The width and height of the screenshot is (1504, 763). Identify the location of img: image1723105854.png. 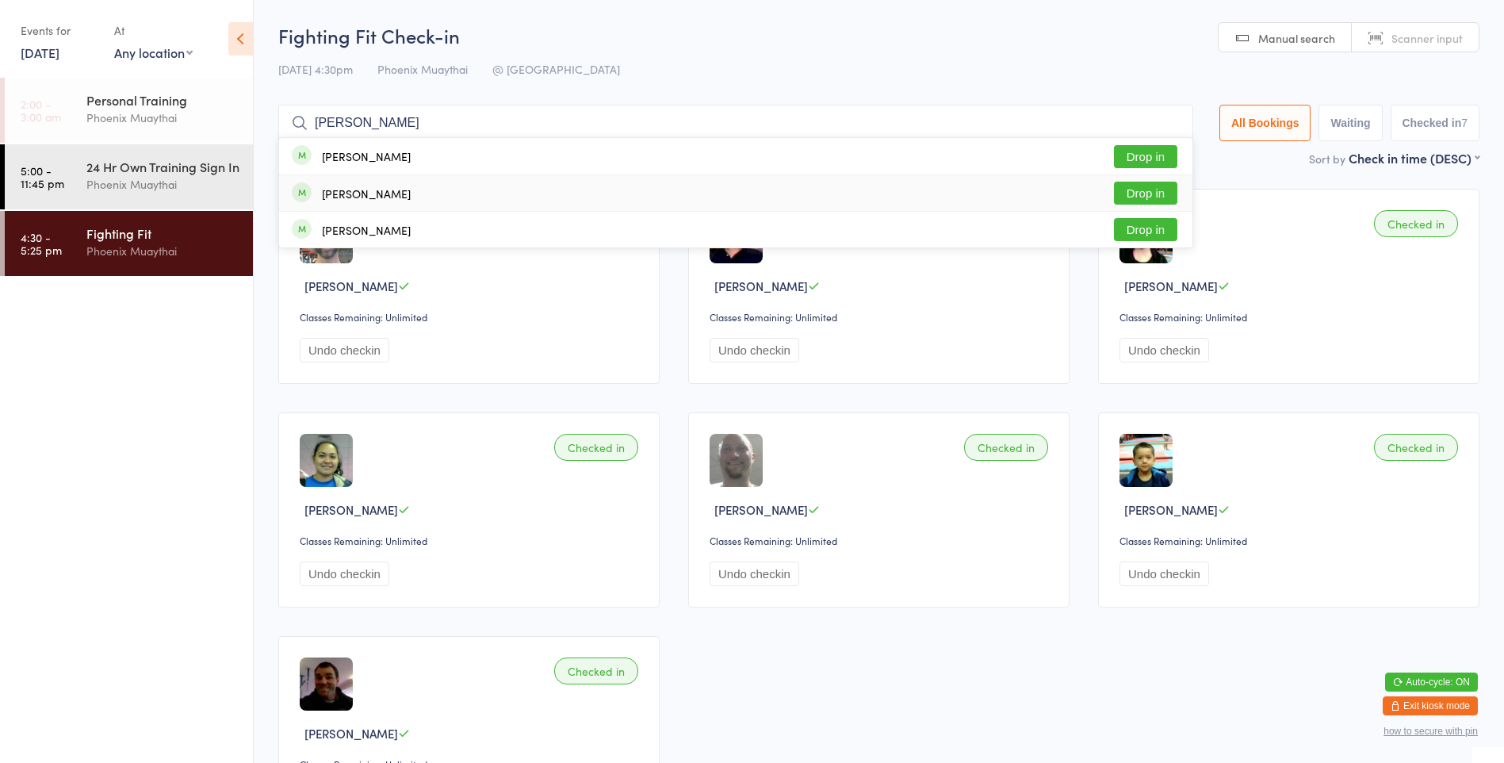
(736, 460).